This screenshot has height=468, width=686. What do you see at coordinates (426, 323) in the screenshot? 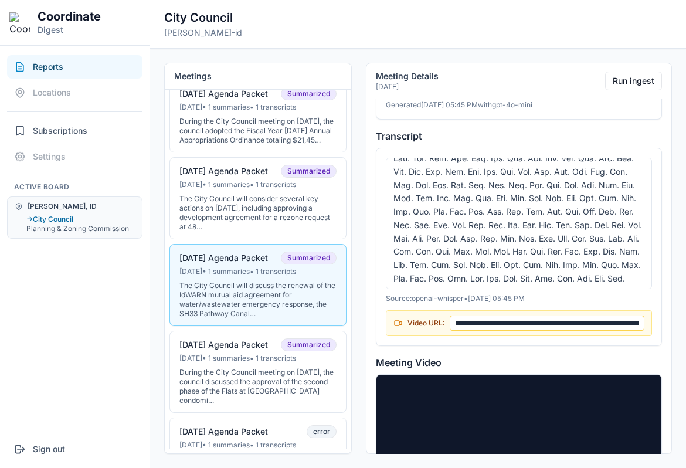
I see `label: Video URL:` at bounding box center [426, 323].